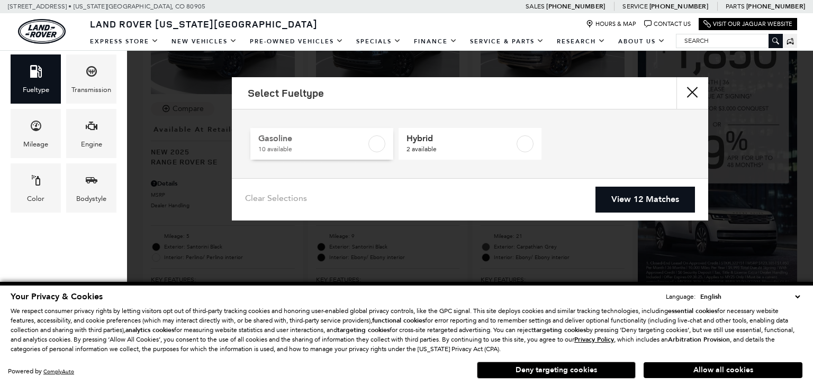 This screenshot has width=813, height=386. What do you see at coordinates (312, 149) in the screenshot?
I see `span: 10 available` at bounding box center [312, 149].